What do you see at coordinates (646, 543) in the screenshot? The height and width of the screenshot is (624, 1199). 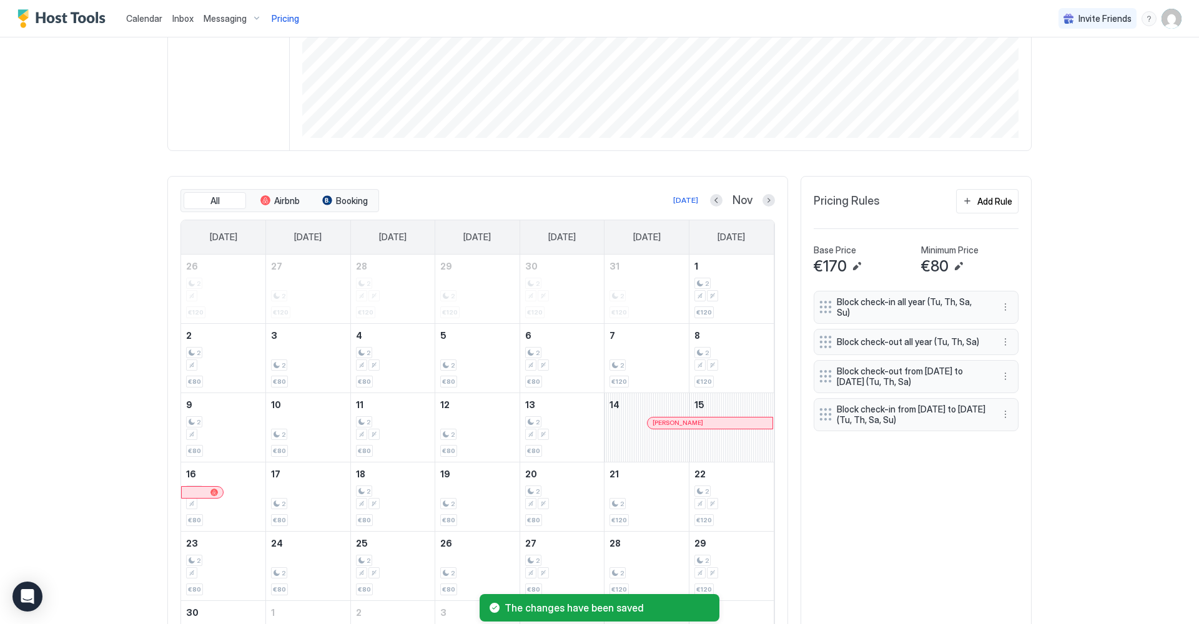 I see `a: November 28, 2025` at bounding box center [646, 543].